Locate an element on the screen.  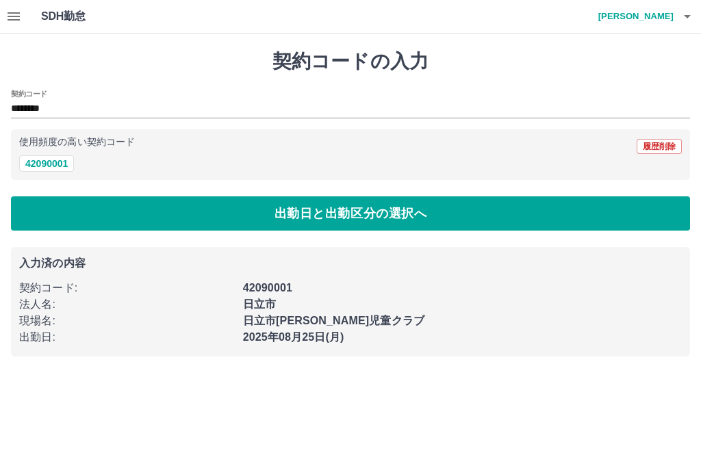
p: 現場名 : is located at coordinates (127, 321).